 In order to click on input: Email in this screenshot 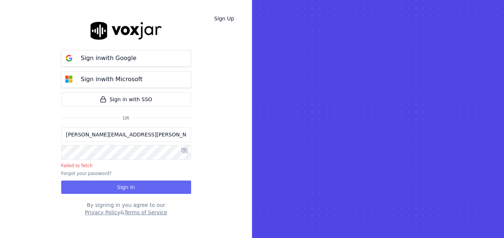, I will do `click(126, 135)`.